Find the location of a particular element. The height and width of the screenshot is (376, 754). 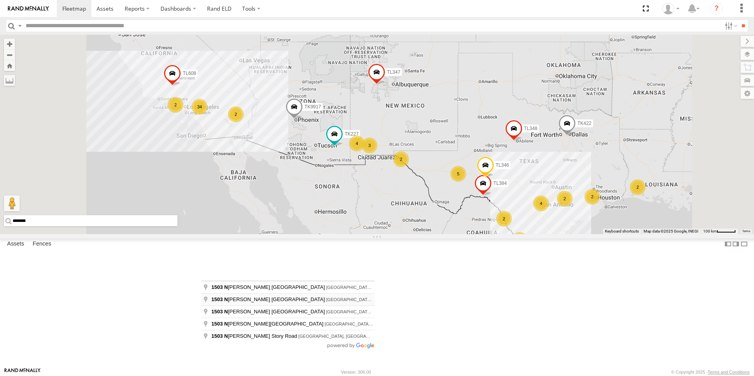

span: TL384 is located at coordinates (500, 184).